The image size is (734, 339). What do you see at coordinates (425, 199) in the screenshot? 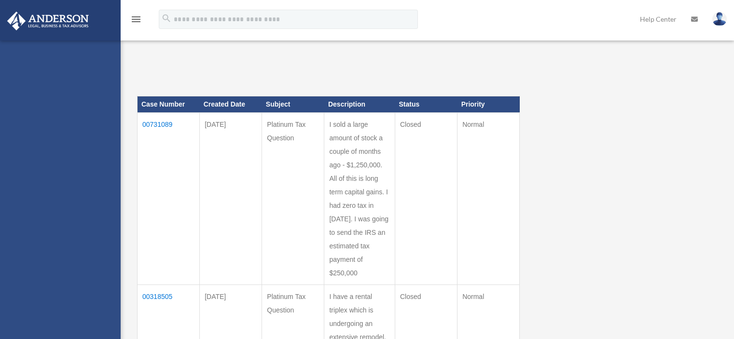
I see `td: Closed` at bounding box center [425, 199].